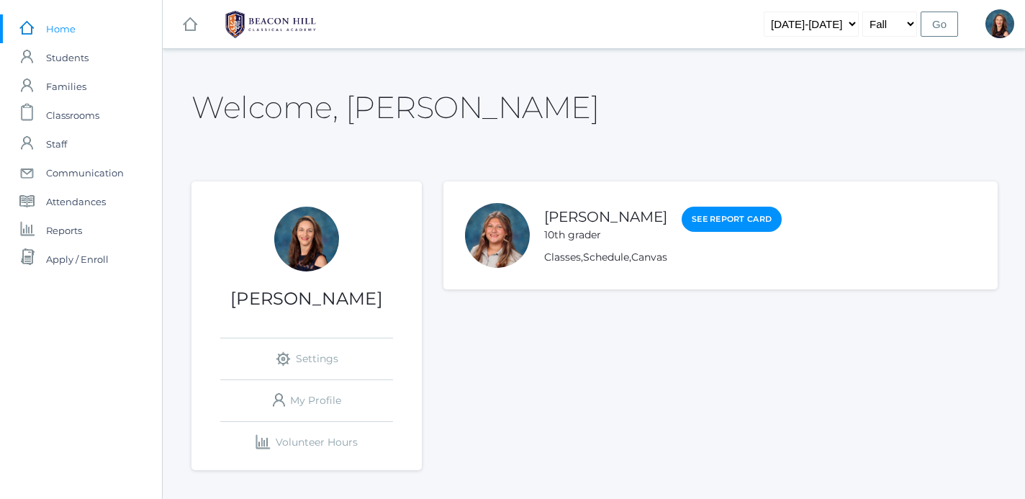 The height and width of the screenshot is (499, 1025). What do you see at coordinates (940, 24) in the screenshot?
I see `input: Go` at bounding box center [940, 24].